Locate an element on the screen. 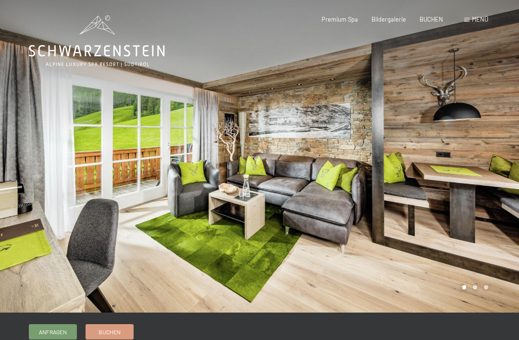  a: Premium Spa is located at coordinates (340, 19).